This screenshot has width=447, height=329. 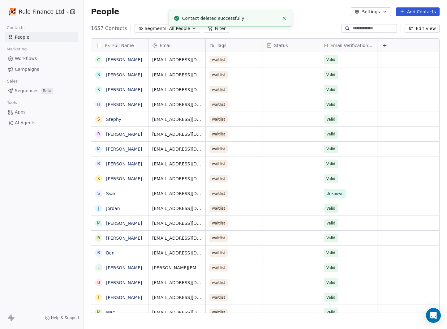 I want to click on div: S, so click(x=99, y=75).